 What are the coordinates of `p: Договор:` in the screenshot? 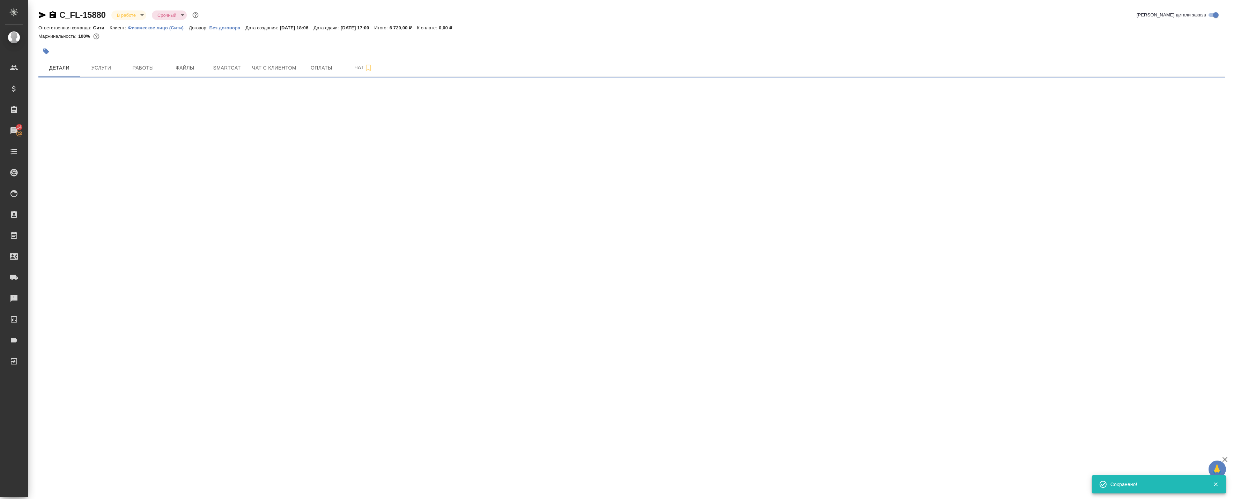 It's located at (199, 28).